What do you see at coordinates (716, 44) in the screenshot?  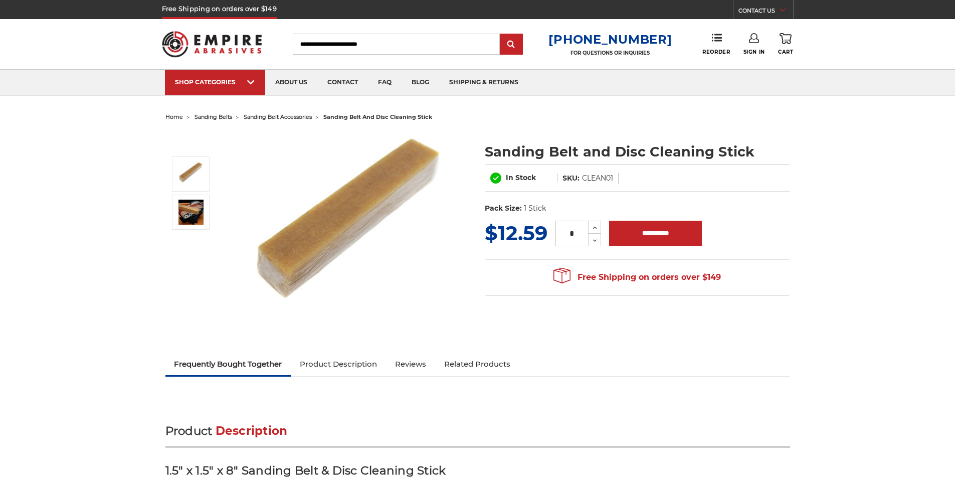 I see `a: Reorder` at bounding box center [716, 44].